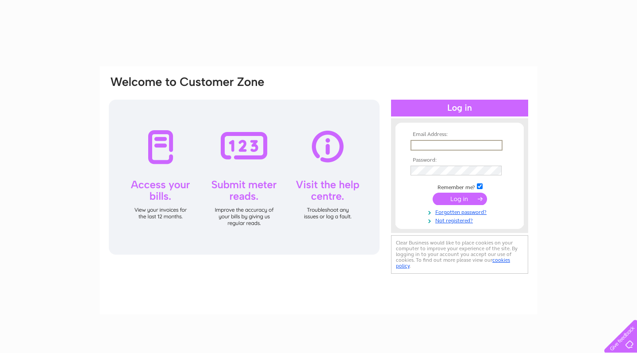 The width and height of the screenshot is (637, 353). Describe the element at coordinates (460, 199) in the screenshot. I see `input: Submit` at that location.